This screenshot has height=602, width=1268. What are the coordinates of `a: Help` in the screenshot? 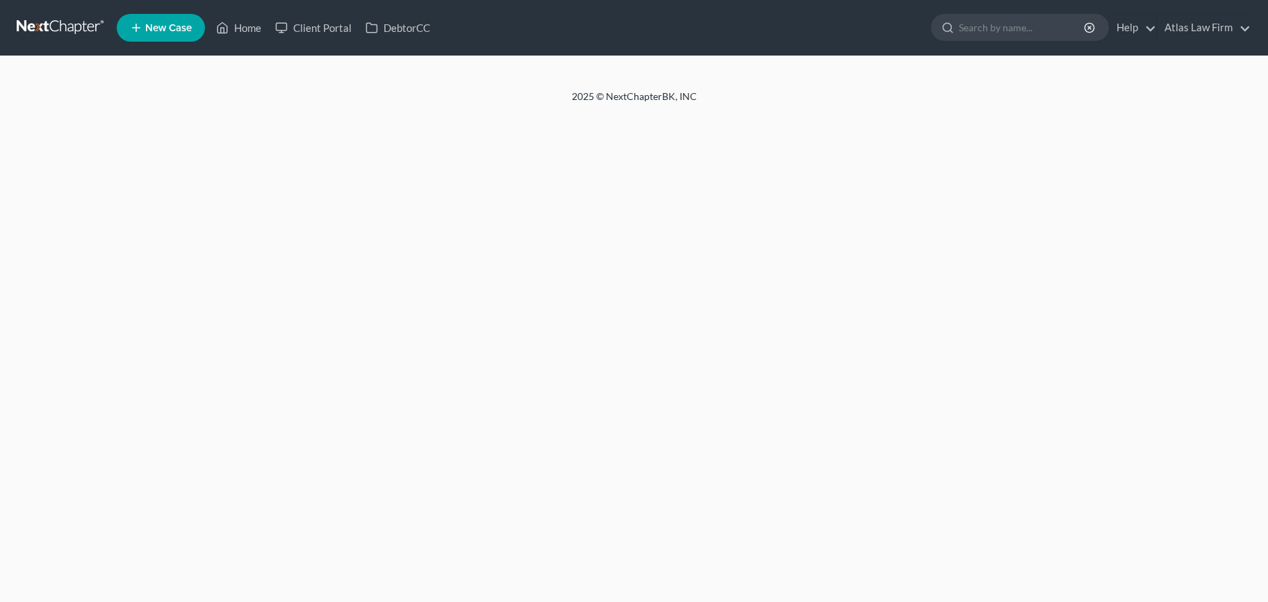 It's located at (1132, 28).